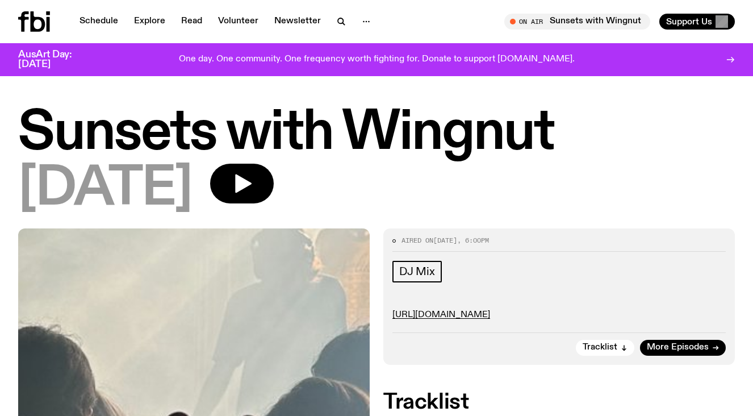 The width and height of the screenshot is (753, 416). What do you see at coordinates (99, 22) in the screenshot?
I see `a: Schedule` at bounding box center [99, 22].